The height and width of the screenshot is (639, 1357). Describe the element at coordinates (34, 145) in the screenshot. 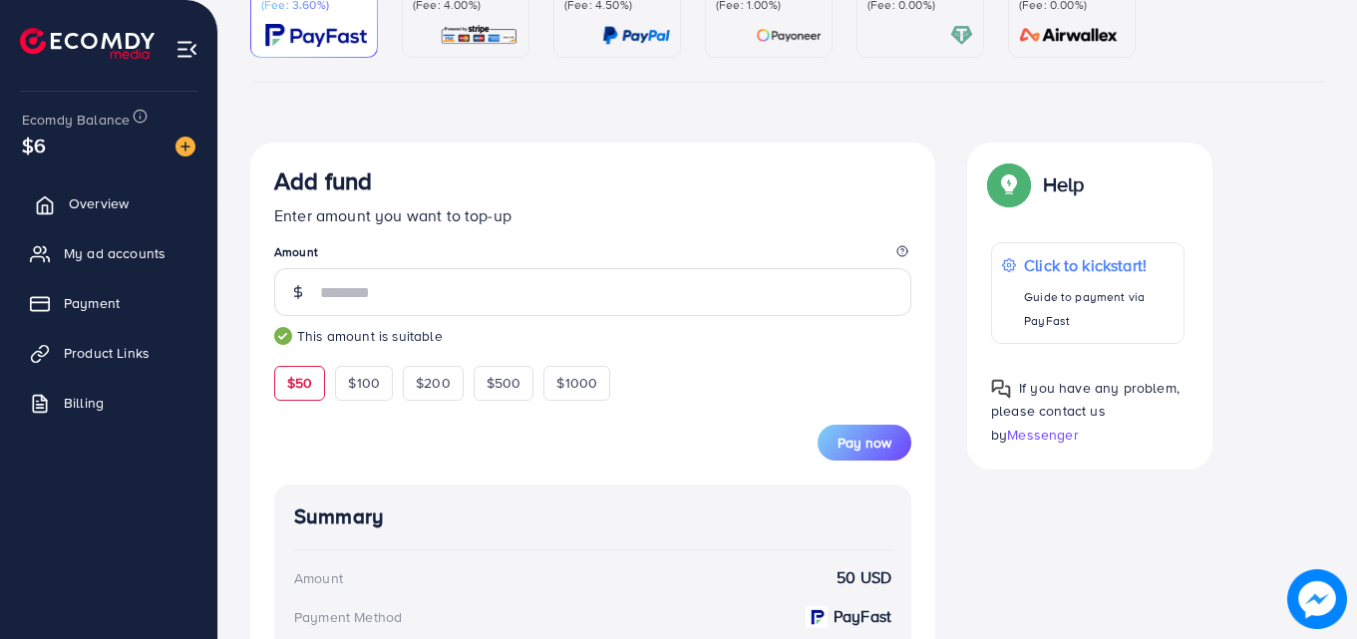

I see `span: $6` at that location.